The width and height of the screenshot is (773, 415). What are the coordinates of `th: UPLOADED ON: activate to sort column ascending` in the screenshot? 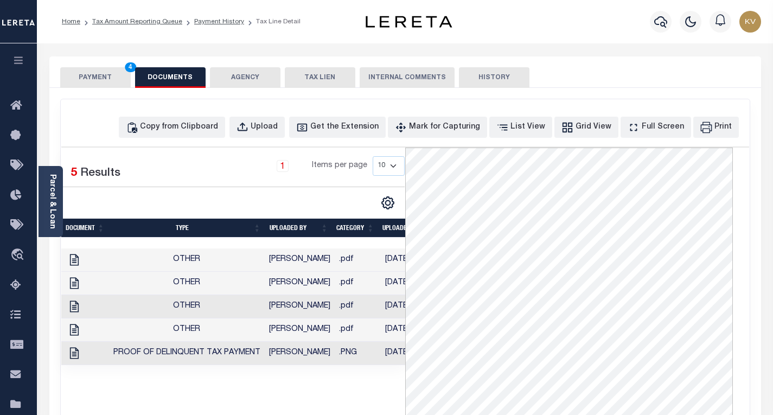 It's located at (406, 228).